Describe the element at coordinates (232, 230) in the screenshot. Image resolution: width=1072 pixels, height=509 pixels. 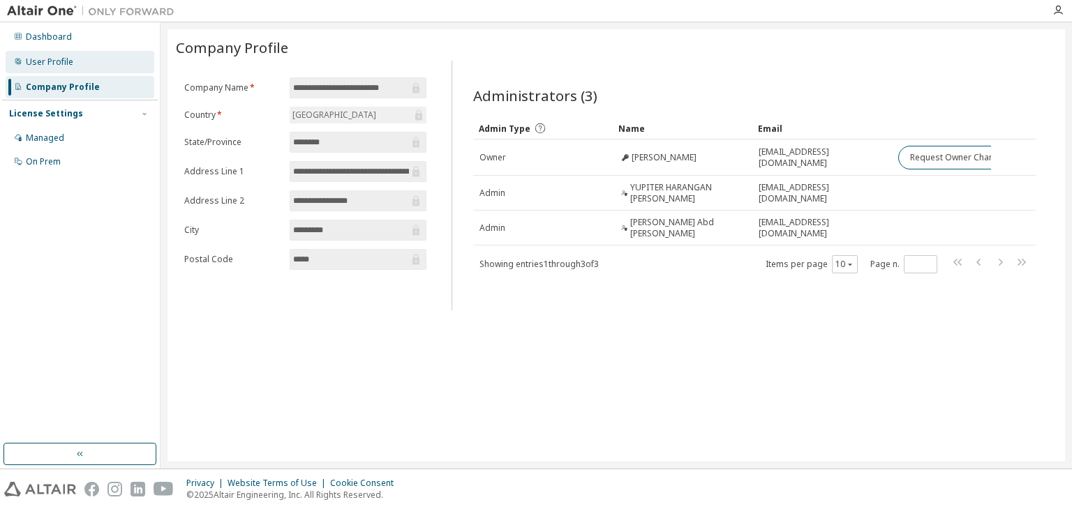
I see `label: City` at that location.